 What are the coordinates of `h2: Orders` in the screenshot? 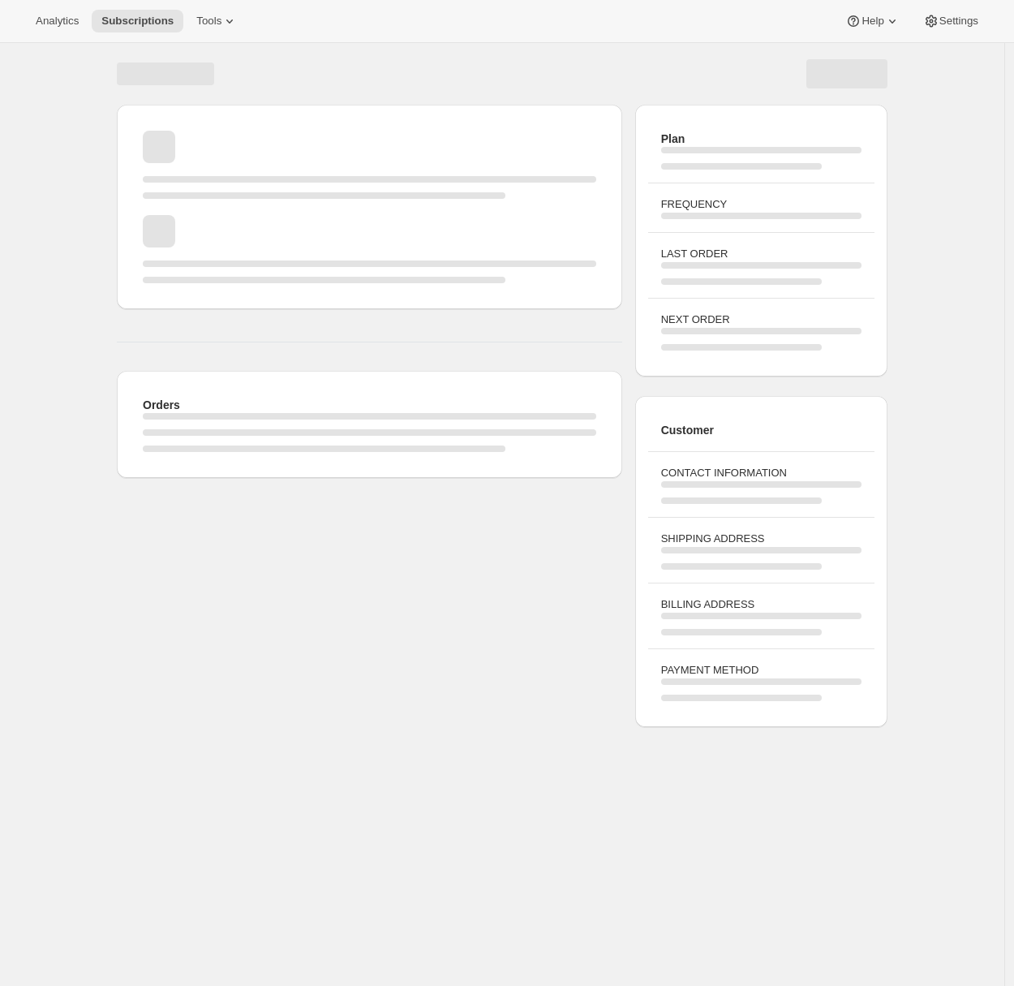 It's located at (369, 405).